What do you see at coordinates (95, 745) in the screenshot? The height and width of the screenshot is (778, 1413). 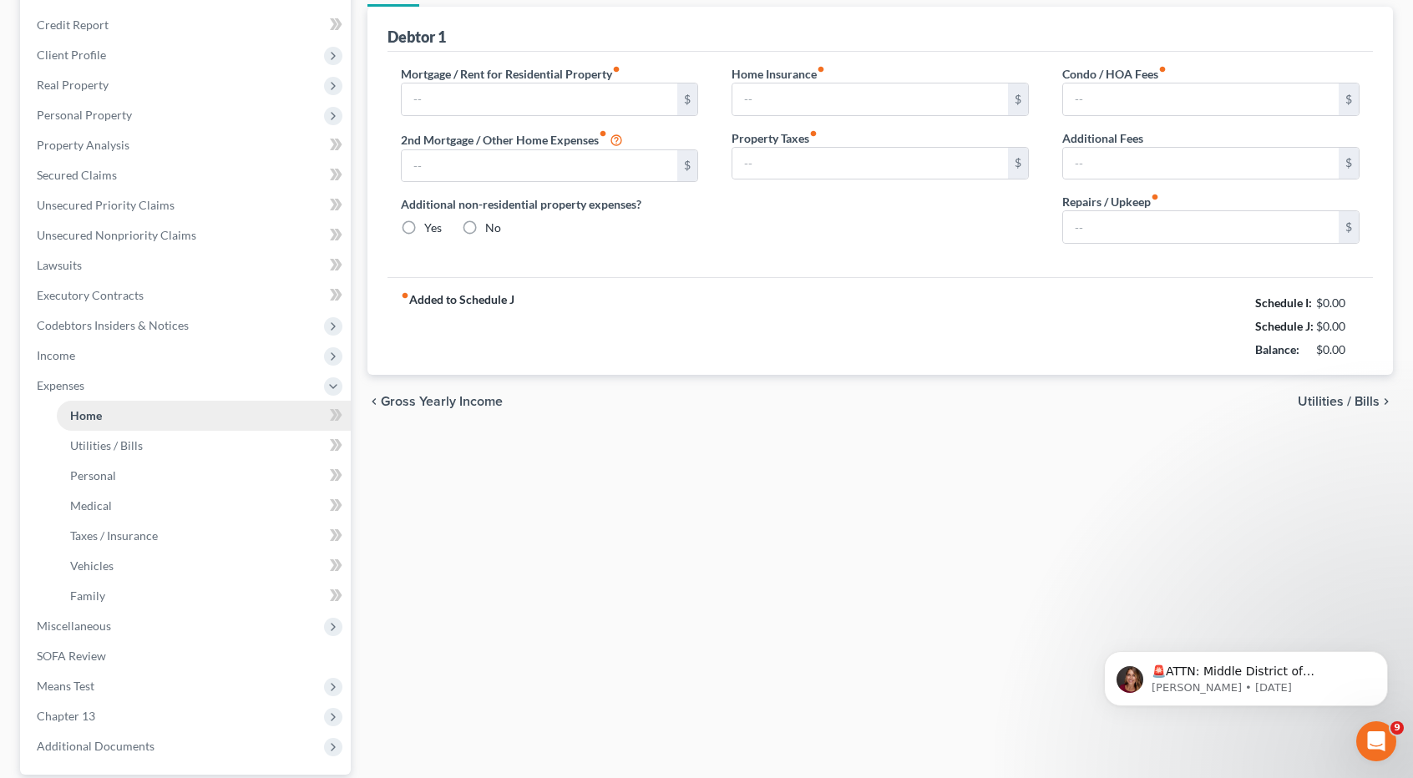 I see `span: Additional Documents` at bounding box center [95, 745].